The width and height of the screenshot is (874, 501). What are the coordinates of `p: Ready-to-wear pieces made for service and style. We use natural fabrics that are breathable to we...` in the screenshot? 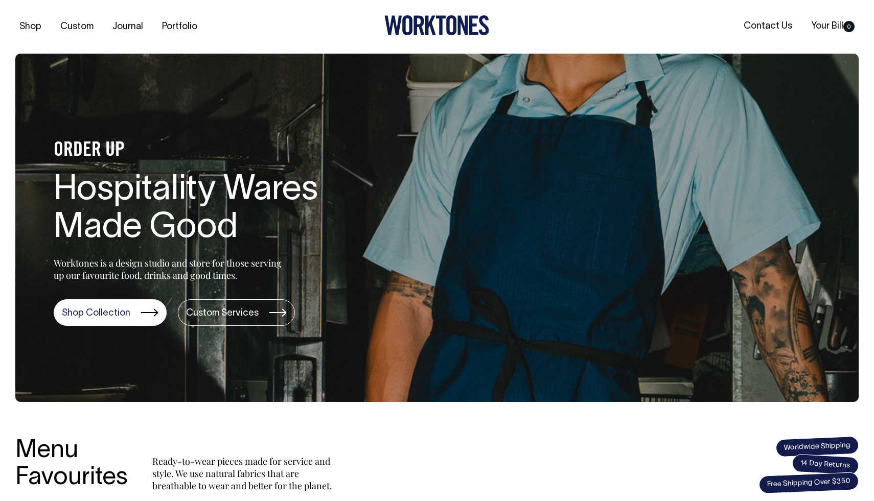 It's located at (244, 474).